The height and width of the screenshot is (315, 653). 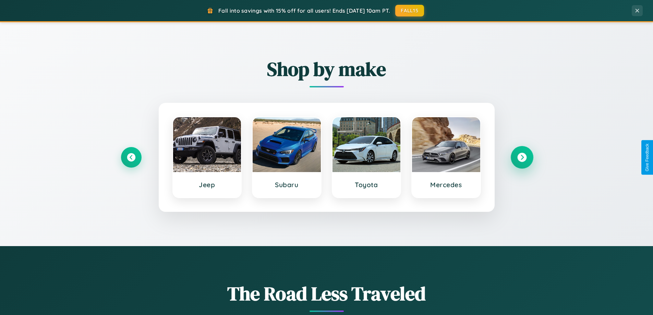 I want to click on h3: Mercedes, so click(x=446, y=185).